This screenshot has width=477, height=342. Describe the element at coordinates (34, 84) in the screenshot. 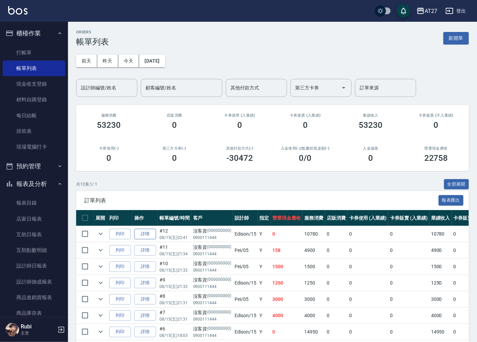

I see `a: 現金收支登錄` at that location.